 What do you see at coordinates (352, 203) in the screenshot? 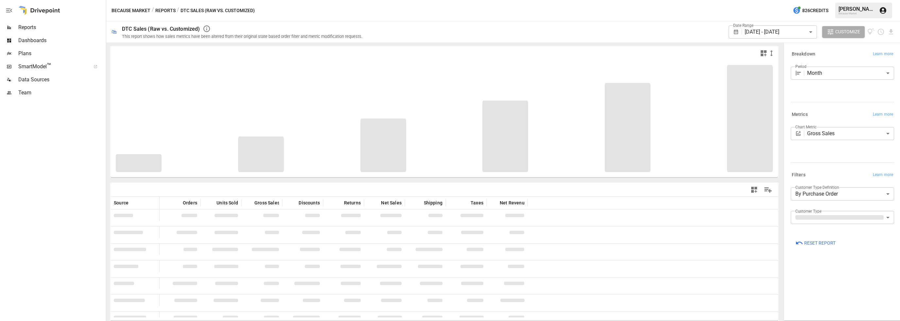
I see `span: Returns` at bounding box center [352, 203].